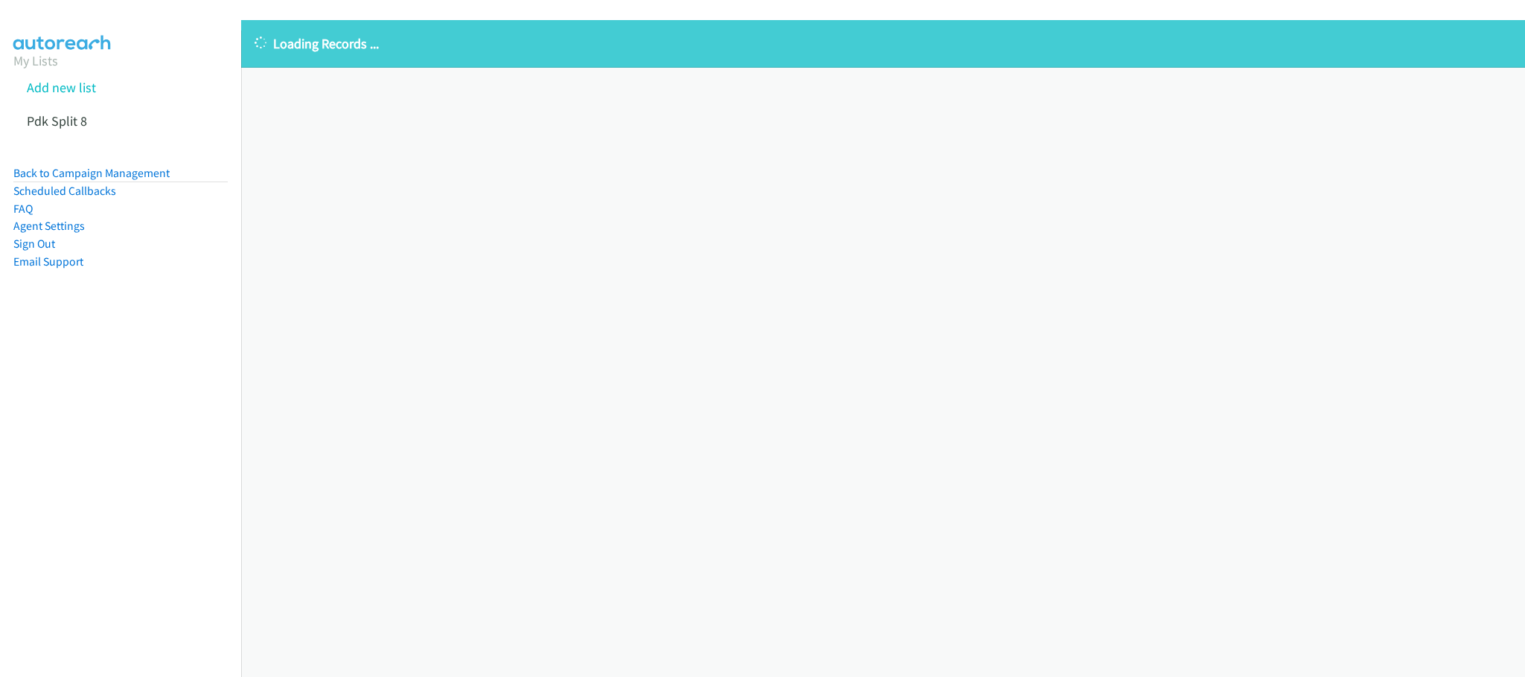  I want to click on a: Agent Settings, so click(49, 225).